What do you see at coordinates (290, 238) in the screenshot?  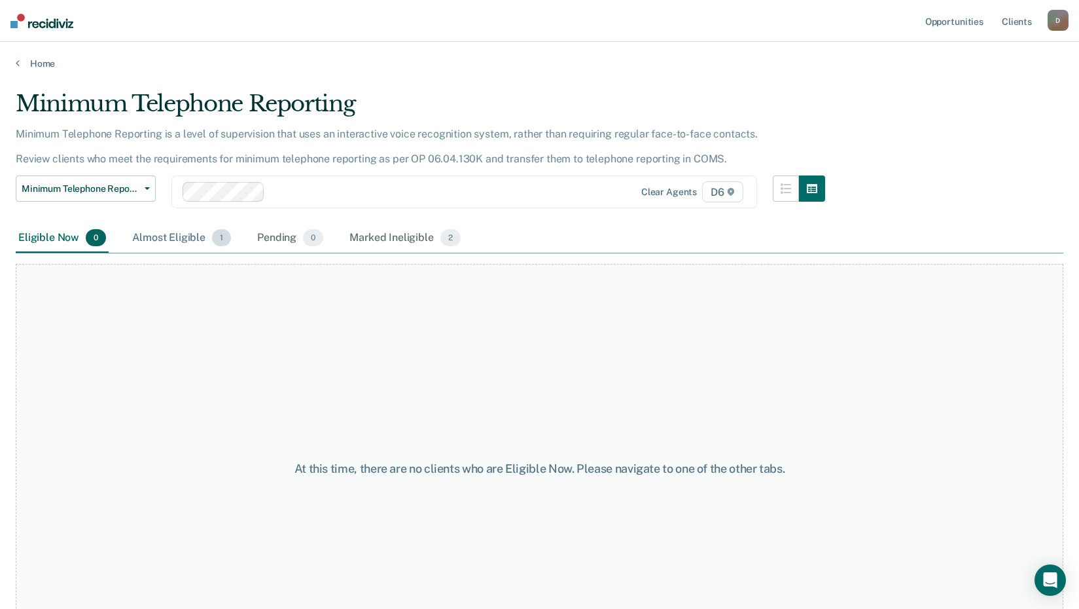 I see `div: Pending0` at bounding box center [290, 238].